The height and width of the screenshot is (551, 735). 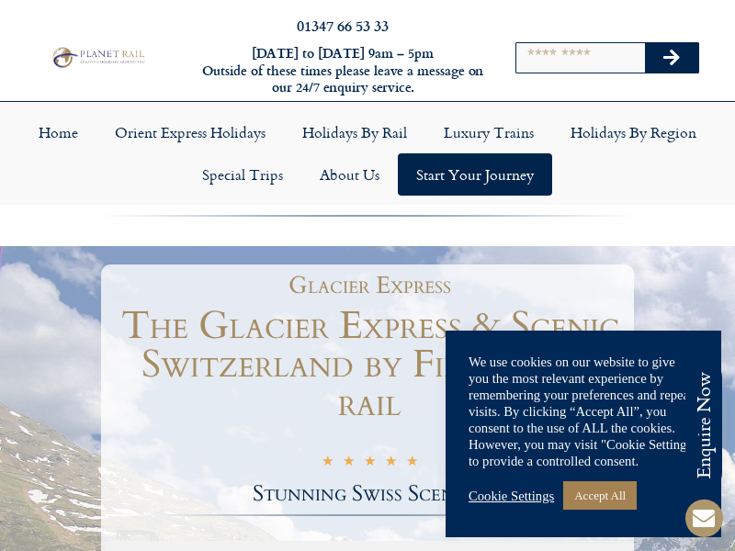 I want to click on a: Special Trips, so click(x=243, y=175).